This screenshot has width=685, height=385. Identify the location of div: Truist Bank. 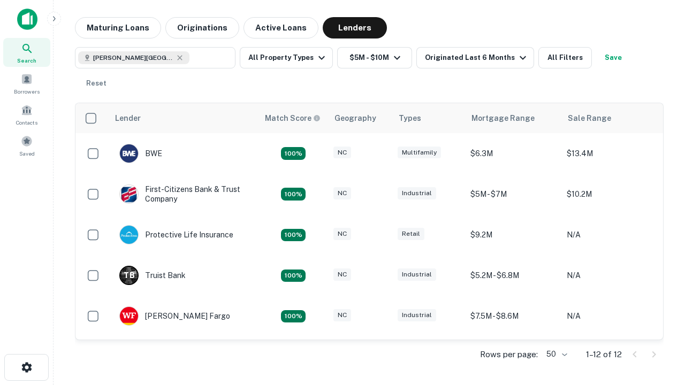
(152, 275).